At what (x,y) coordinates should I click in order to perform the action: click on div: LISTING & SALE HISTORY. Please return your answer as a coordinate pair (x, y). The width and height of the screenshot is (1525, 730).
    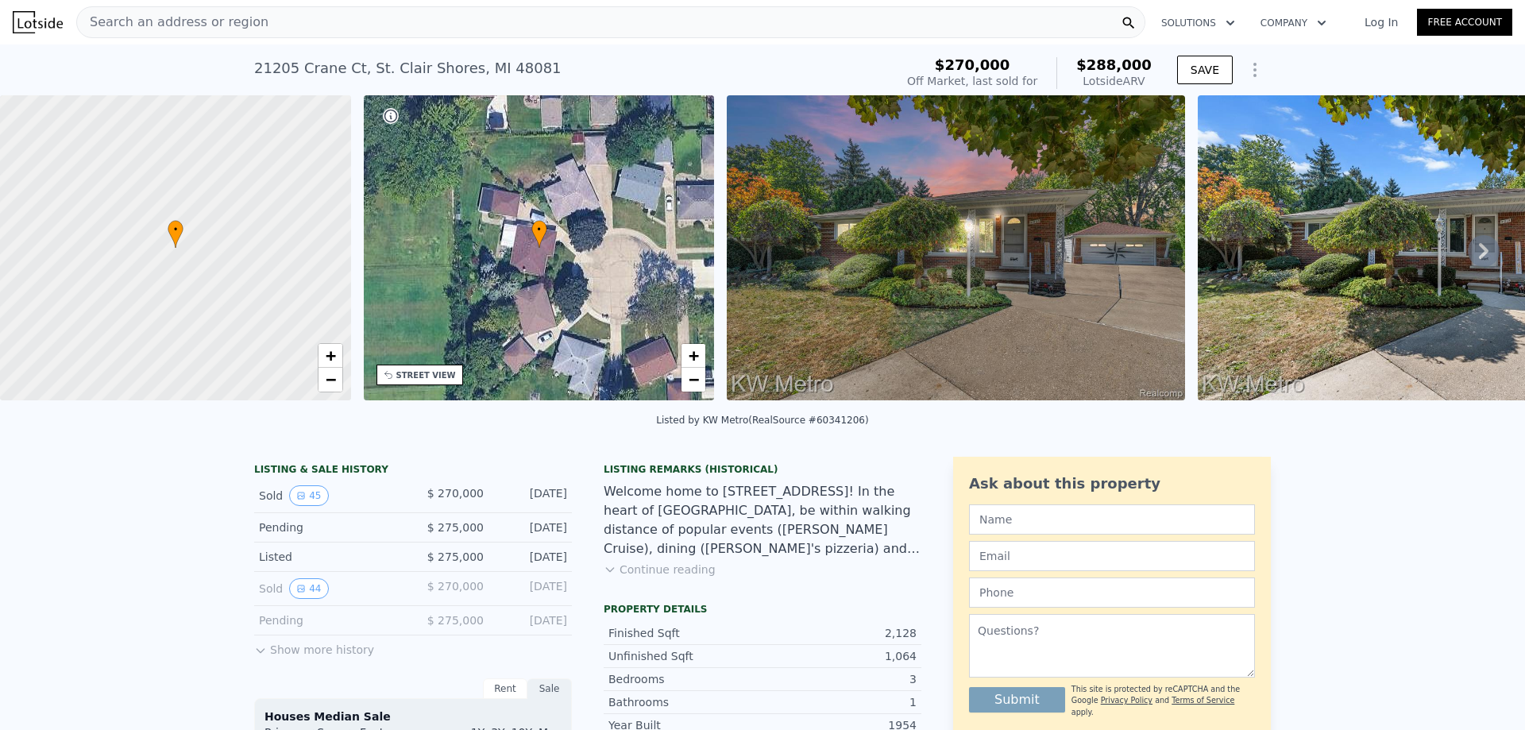
    Looking at the image, I should click on (413, 471).